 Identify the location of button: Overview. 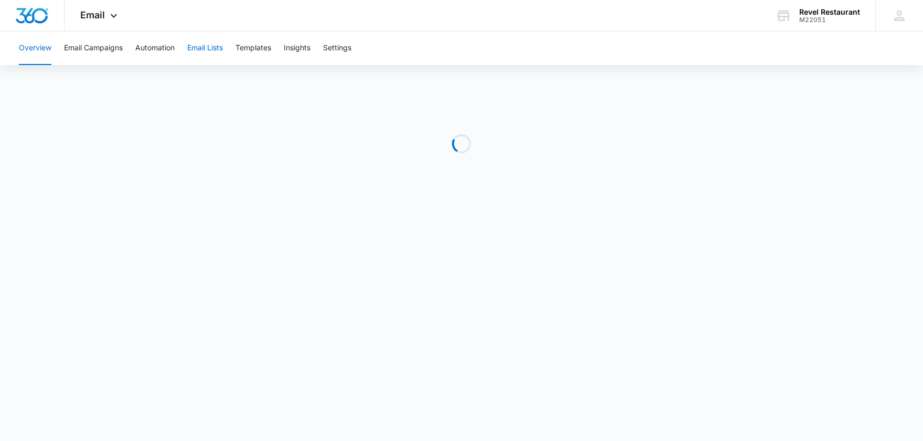
(35, 48).